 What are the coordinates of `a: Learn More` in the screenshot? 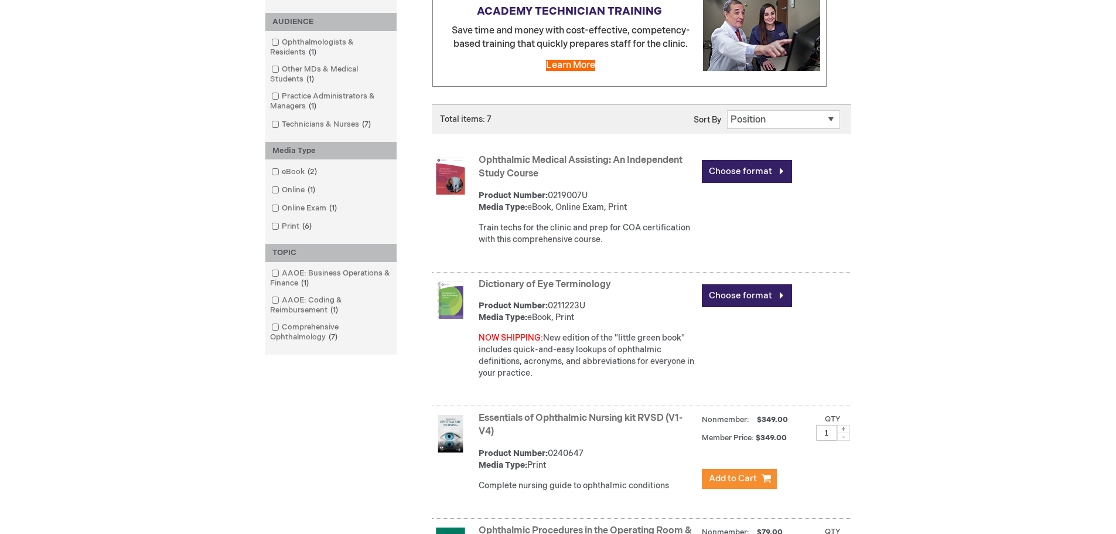 It's located at (571, 65).